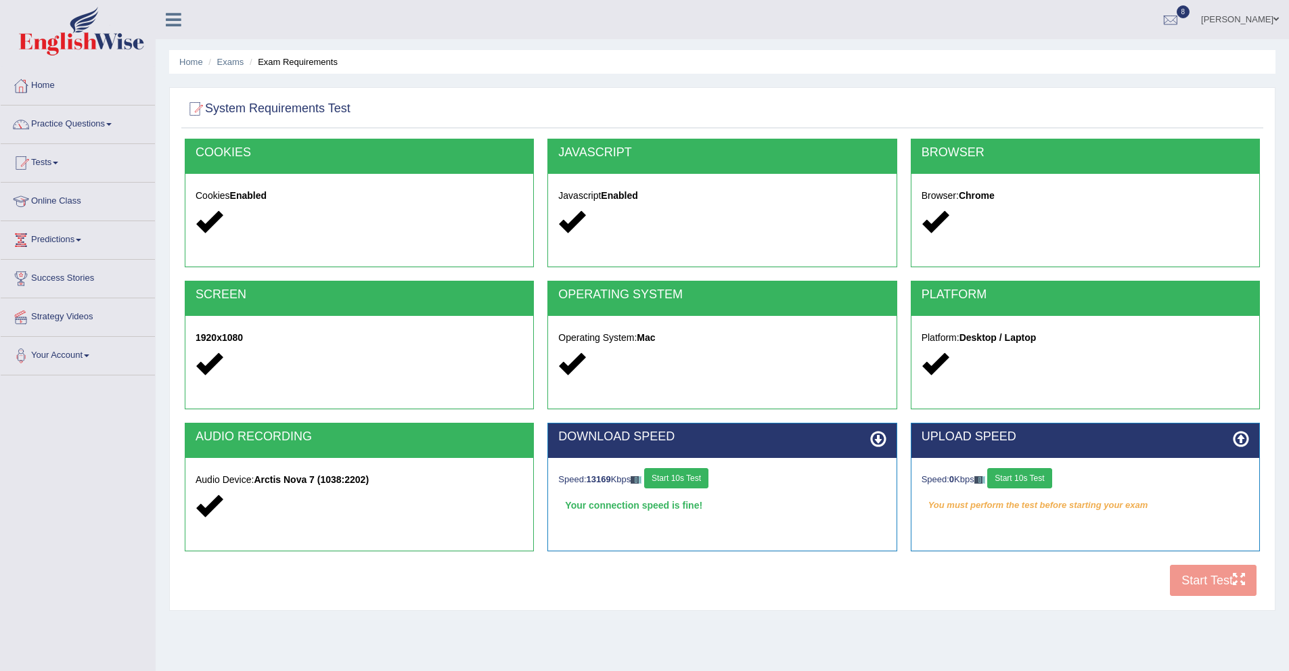 The width and height of the screenshot is (1289, 671). What do you see at coordinates (646, 338) in the screenshot?
I see `strong: Mac` at bounding box center [646, 338].